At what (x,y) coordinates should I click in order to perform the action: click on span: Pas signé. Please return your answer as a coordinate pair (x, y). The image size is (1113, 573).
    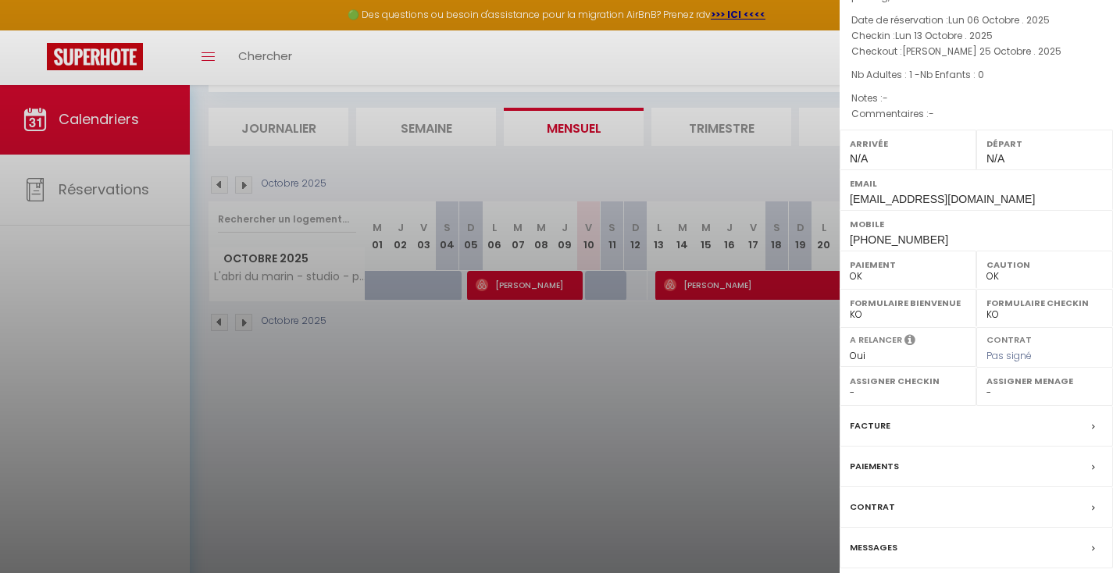
    Looking at the image, I should click on (1009, 355).